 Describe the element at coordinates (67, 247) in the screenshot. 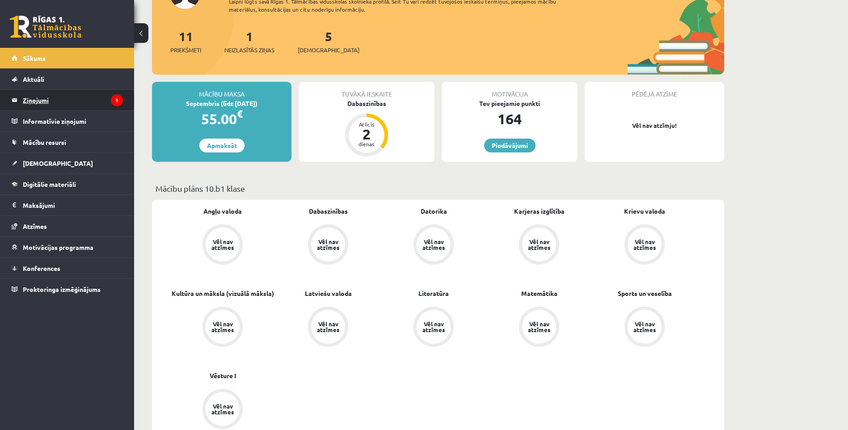

I see `a: Motivācijas programma` at that location.